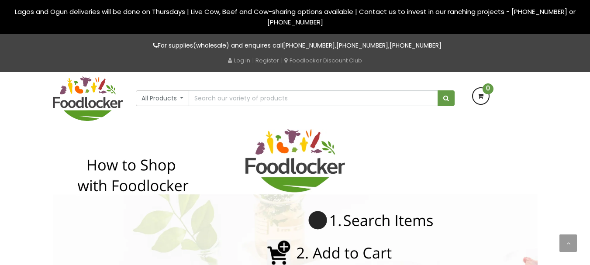 This screenshot has width=590, height=265. I want to click on span: 0, so click(488, 89).